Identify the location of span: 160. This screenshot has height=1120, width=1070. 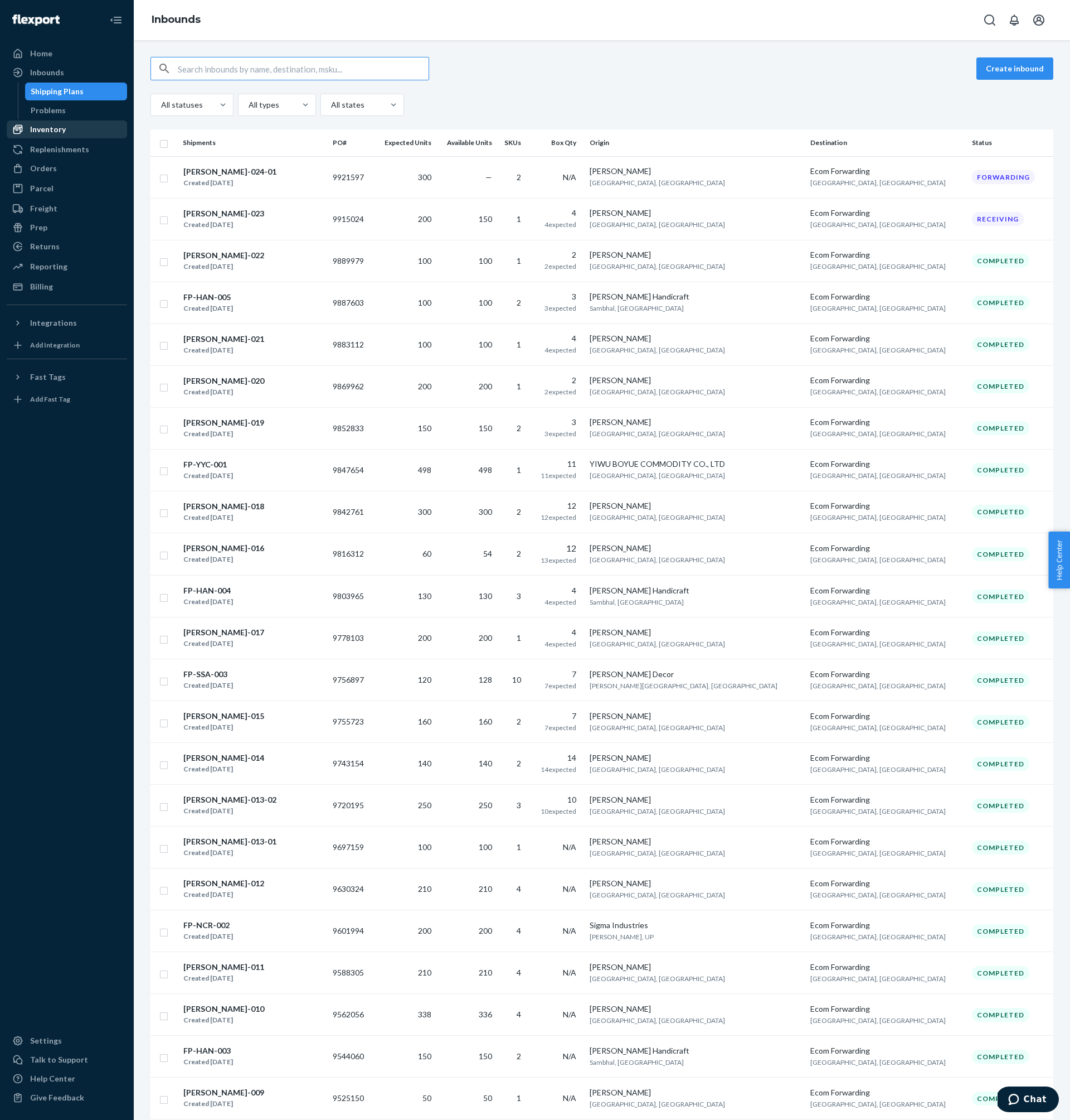
(485, 721).